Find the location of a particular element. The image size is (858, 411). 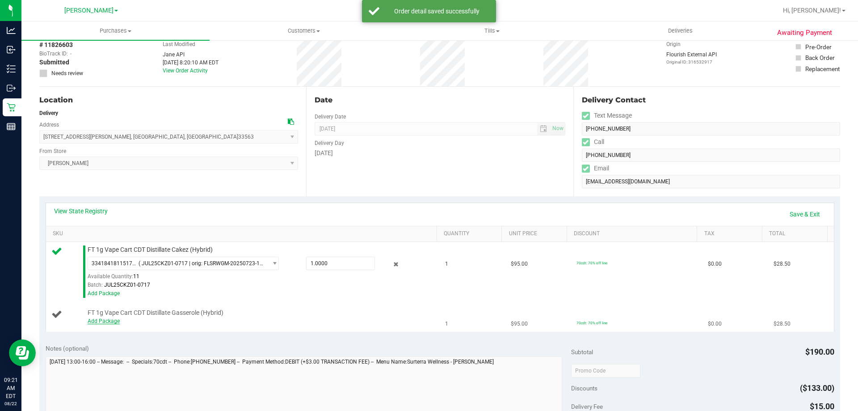

div: Available Quantity: is located at coordinates (188, 278).